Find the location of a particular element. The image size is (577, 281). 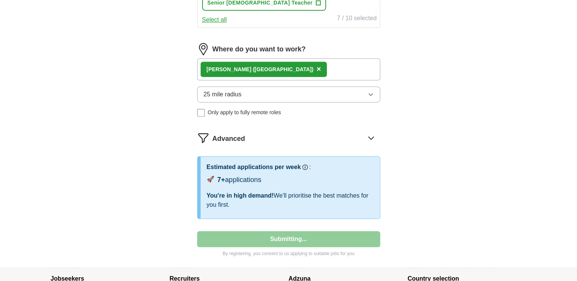

div: We'll prioritise the best matches for you first. is located at coordinates (290, 201).